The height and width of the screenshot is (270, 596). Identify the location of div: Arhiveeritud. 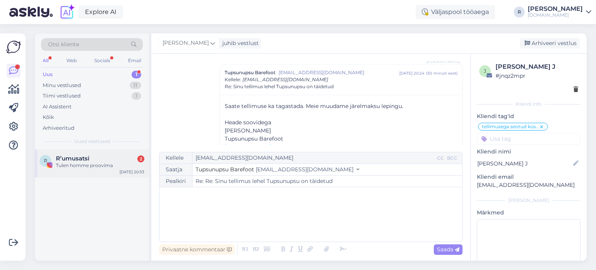
(59, 128).